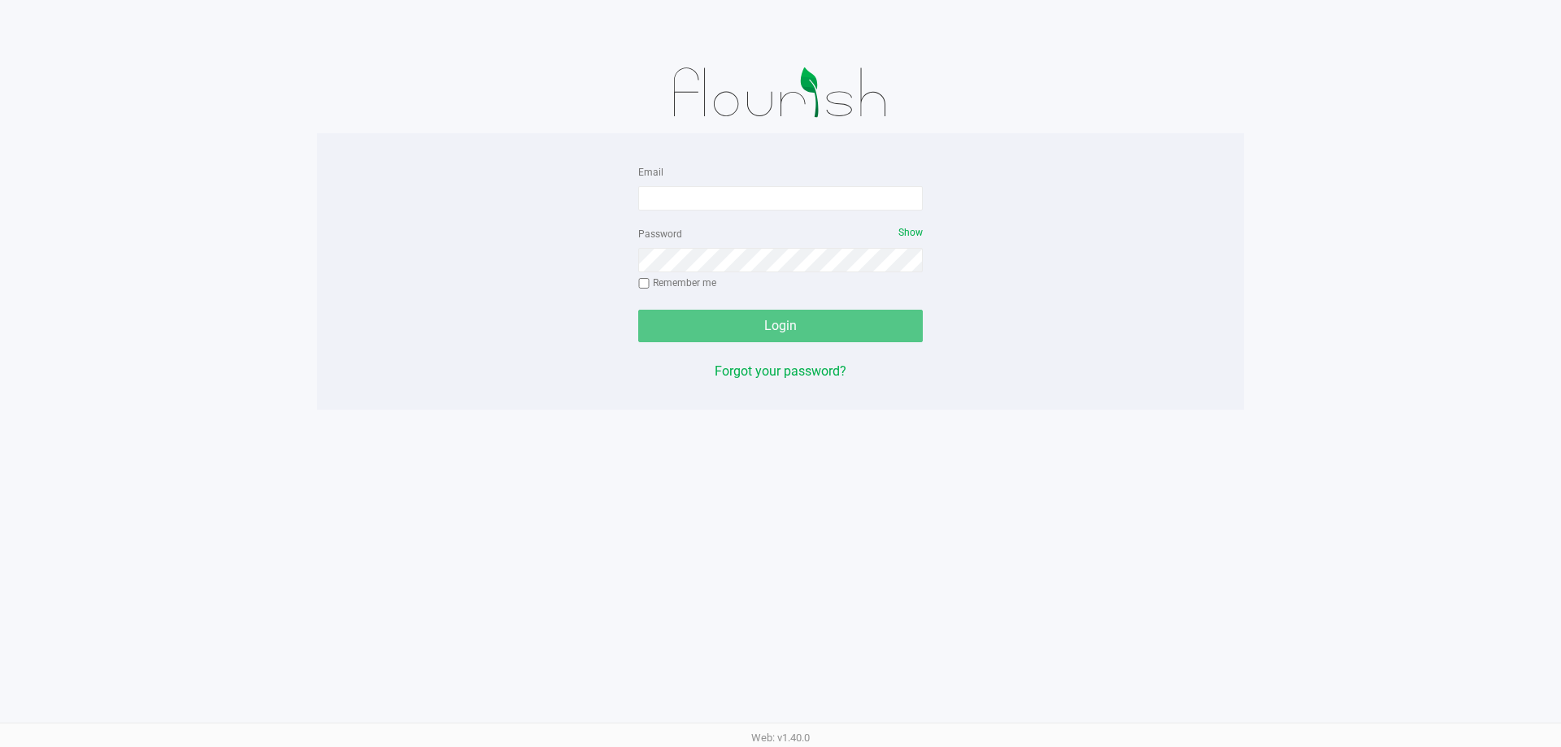 The height and width of the screenshot is (747, 1561). What do you see at coordinates (644, 284) in the screenshot?
I see `input: Remember me` at bounding box center [644, 284].